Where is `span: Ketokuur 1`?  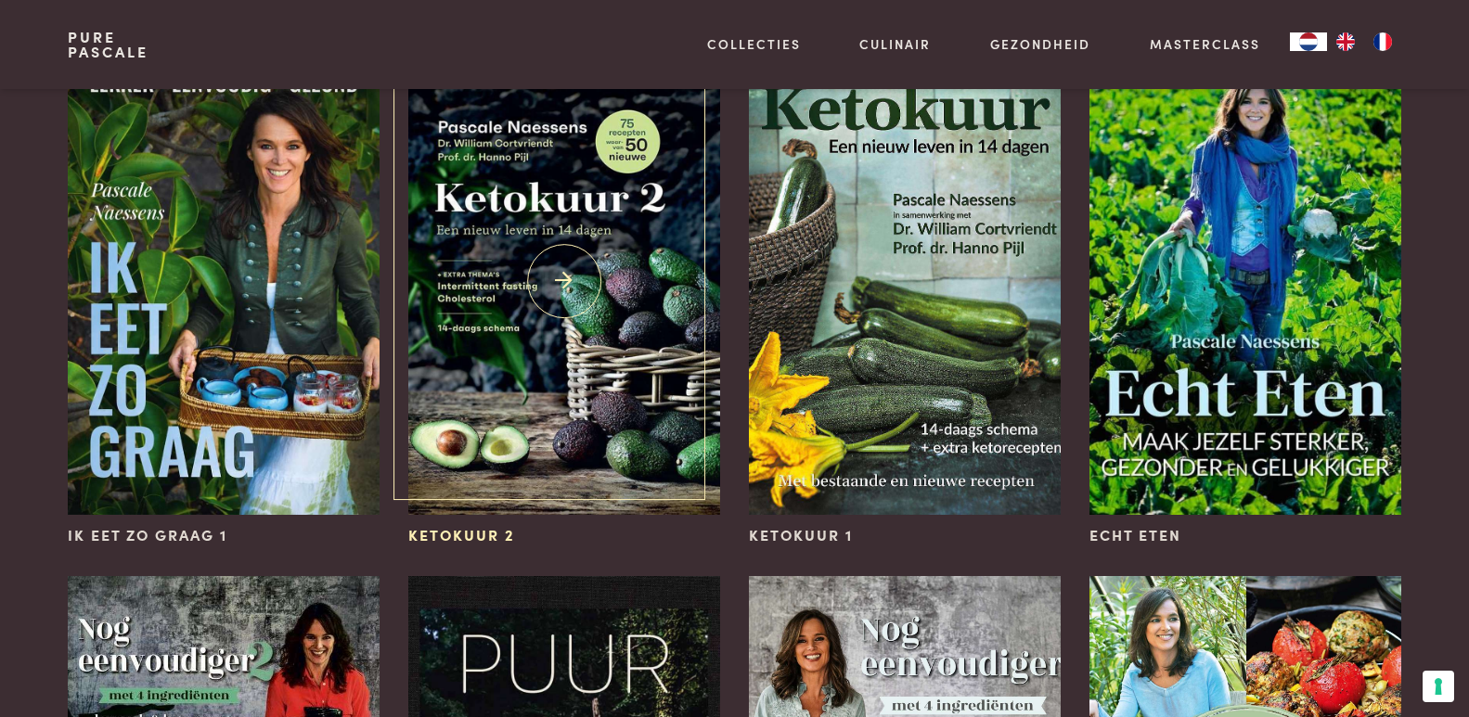
span: Ketokuur 1 is located at coordinates (801, 535).